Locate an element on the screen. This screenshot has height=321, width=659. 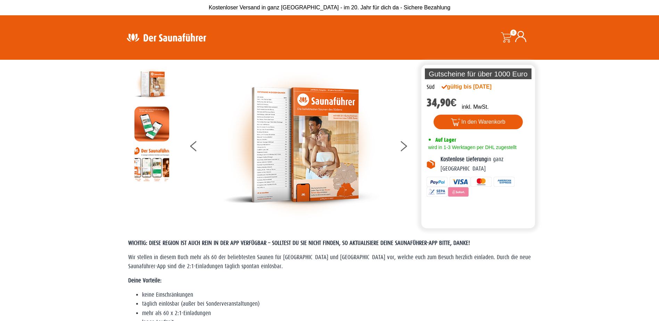
span: wird in 1-3 Werktagen per DHL zugestellt is located at coordinates (472, 147).